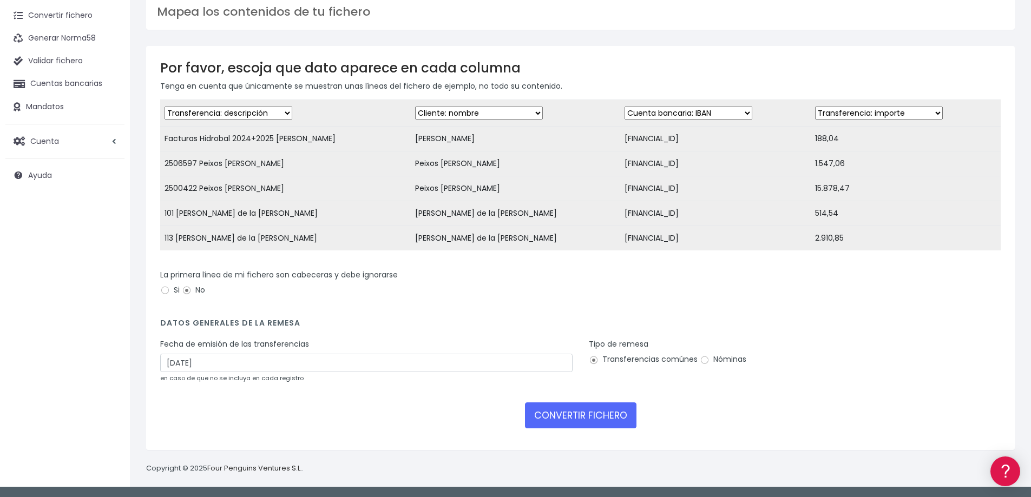  I want to click on a: Ayuda, so click(65, 175).